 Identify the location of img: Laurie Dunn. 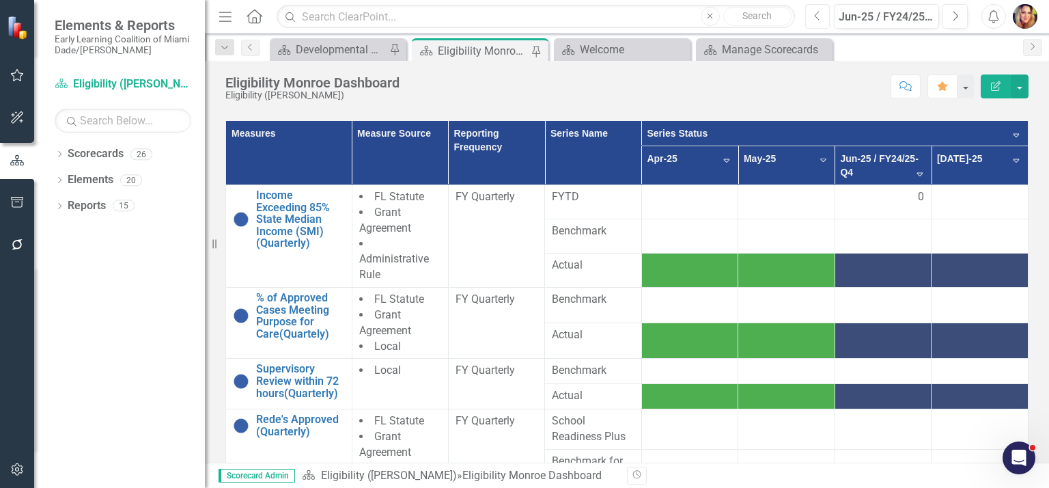
(1025, 16).